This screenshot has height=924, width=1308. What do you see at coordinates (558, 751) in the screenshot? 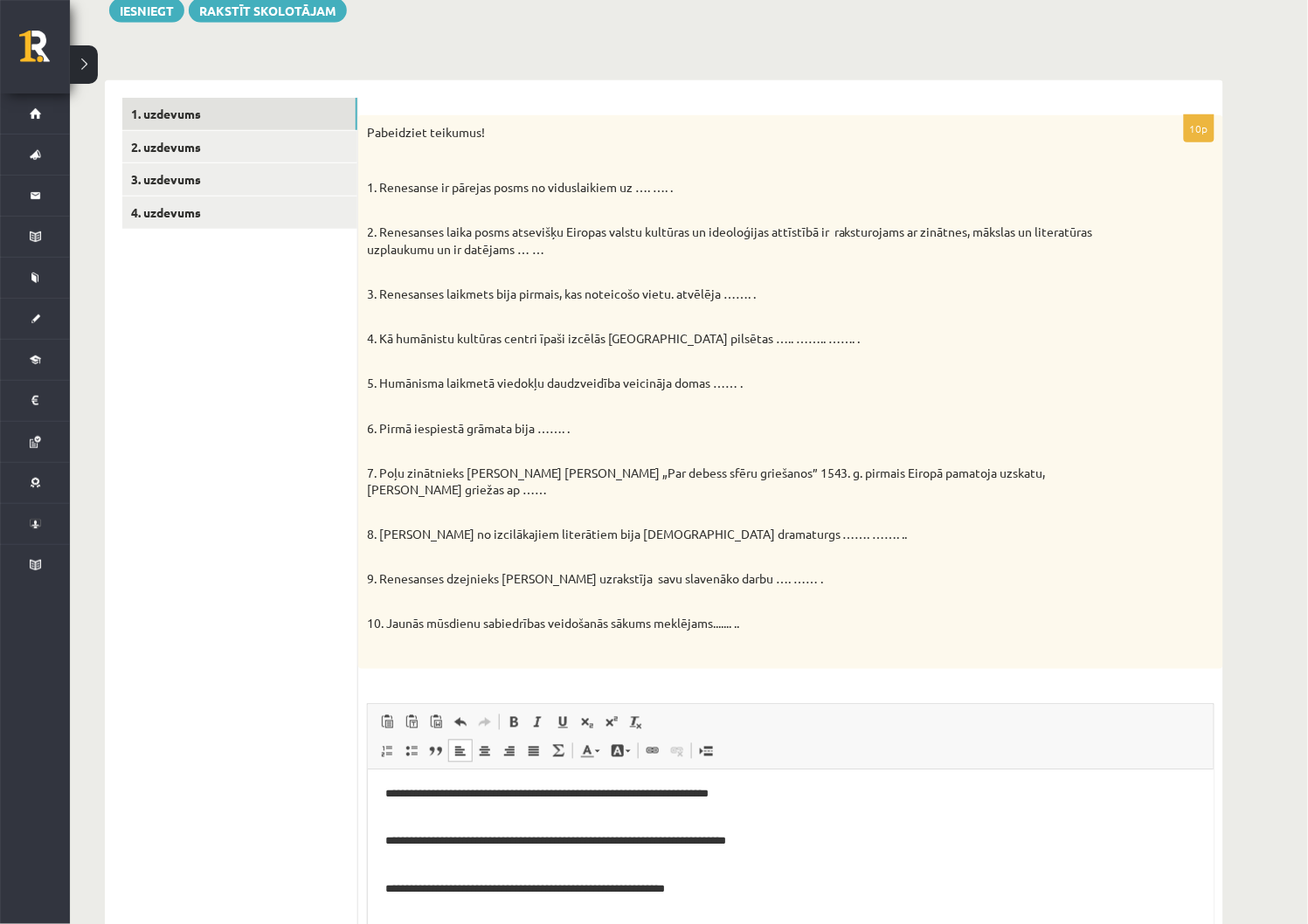
I see `a: Математика` at bounding box center [558, 751].